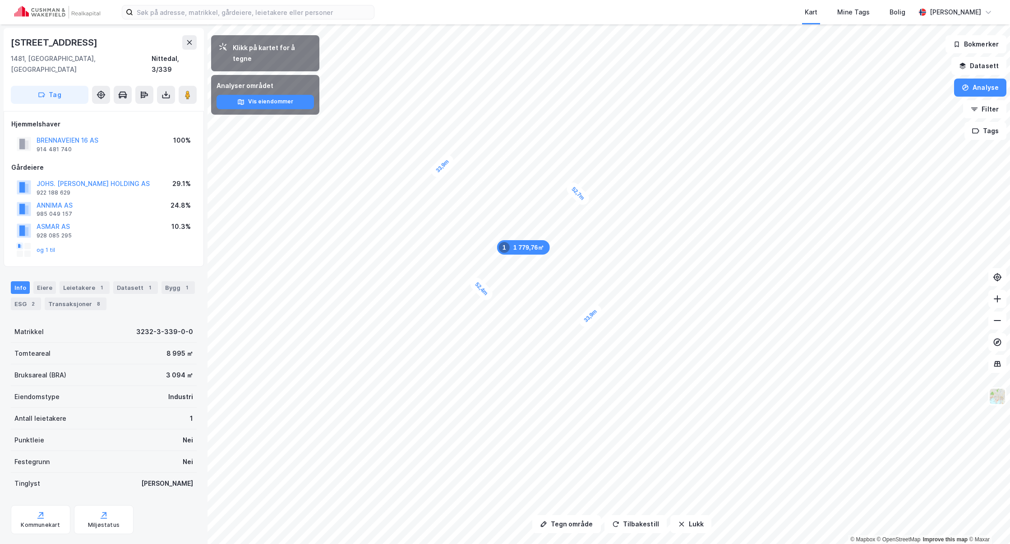  What do you see at coordinates (976, 44) in the screenshot?
I see `button: Bokmerker` at bounding box center [976, 44].